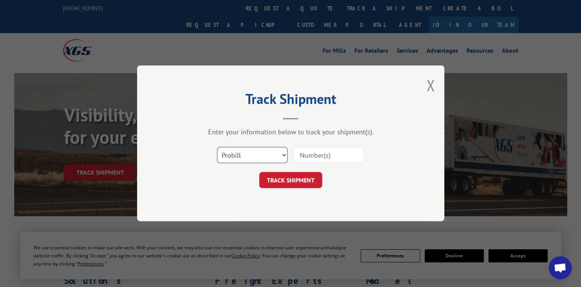 The width and height of the screenshot is (581, 287). What do you see at coordinates (291, 180) in the screenshot?
I see `button: TRACK SHIPMENT` at bounding box center [291, 180].